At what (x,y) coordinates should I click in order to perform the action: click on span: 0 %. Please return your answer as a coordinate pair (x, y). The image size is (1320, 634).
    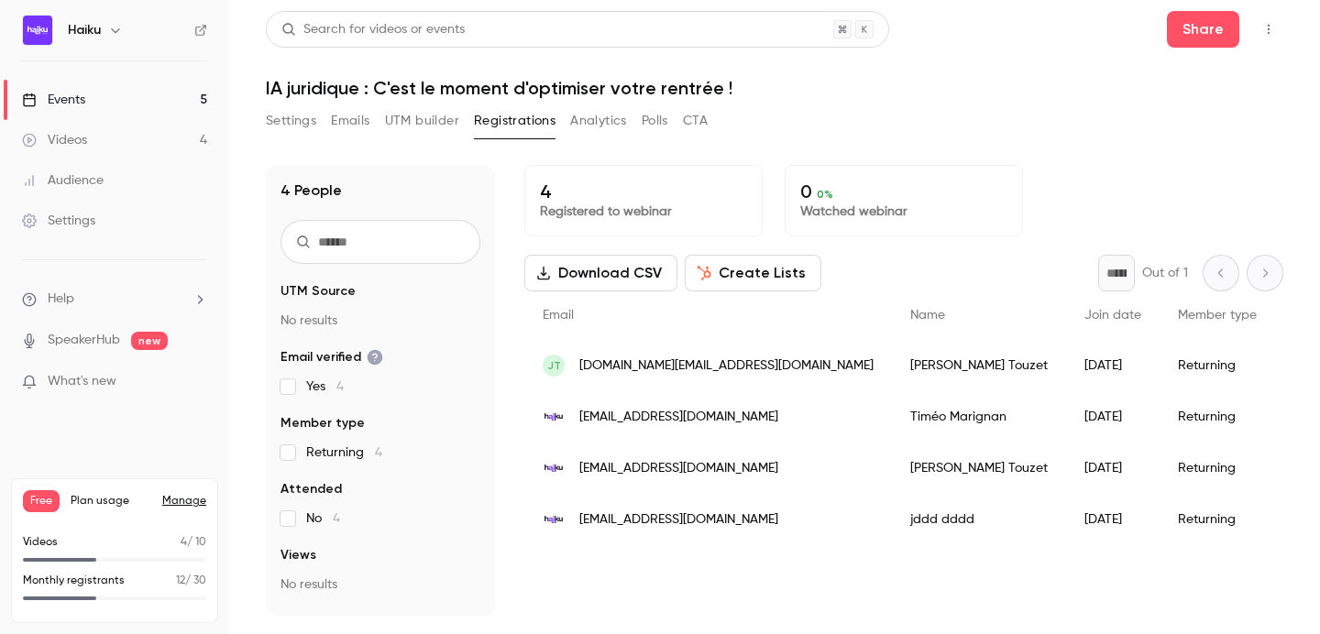
    Looking at the image, I should click on (825, 194).